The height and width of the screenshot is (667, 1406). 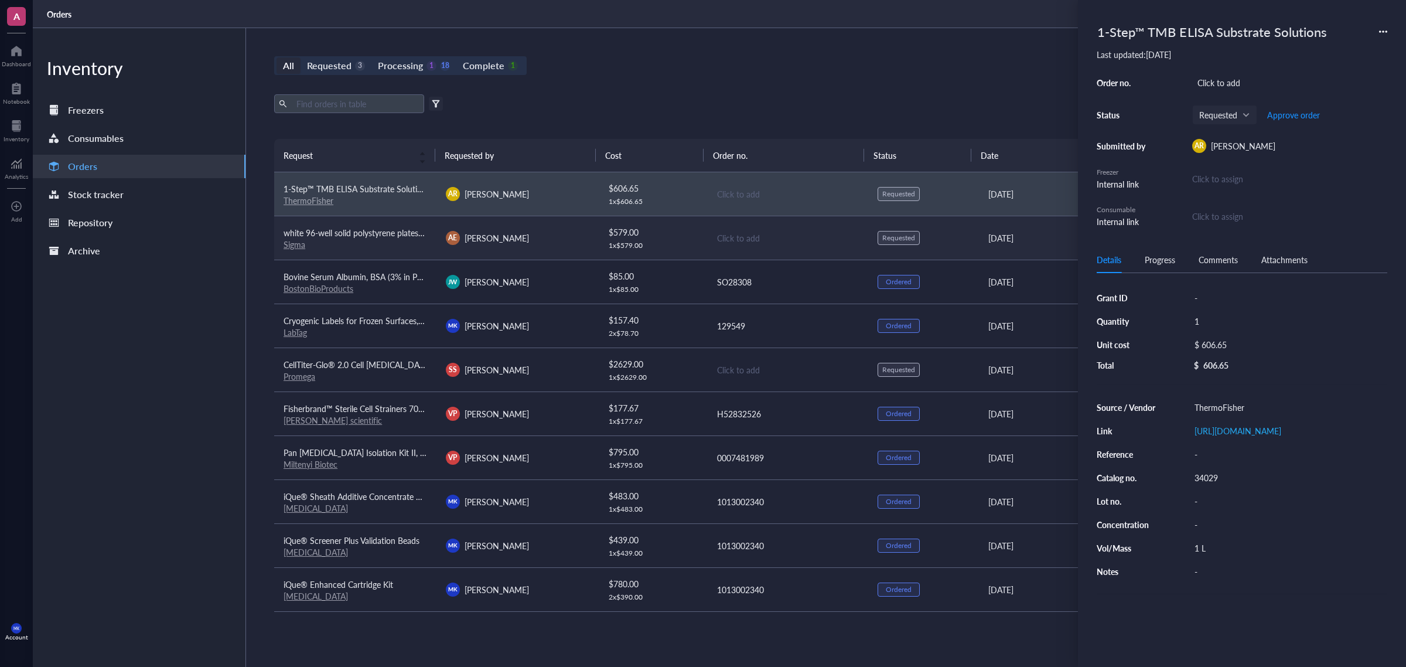 I want to click on div: Inventory, so click(x=139, y=68).